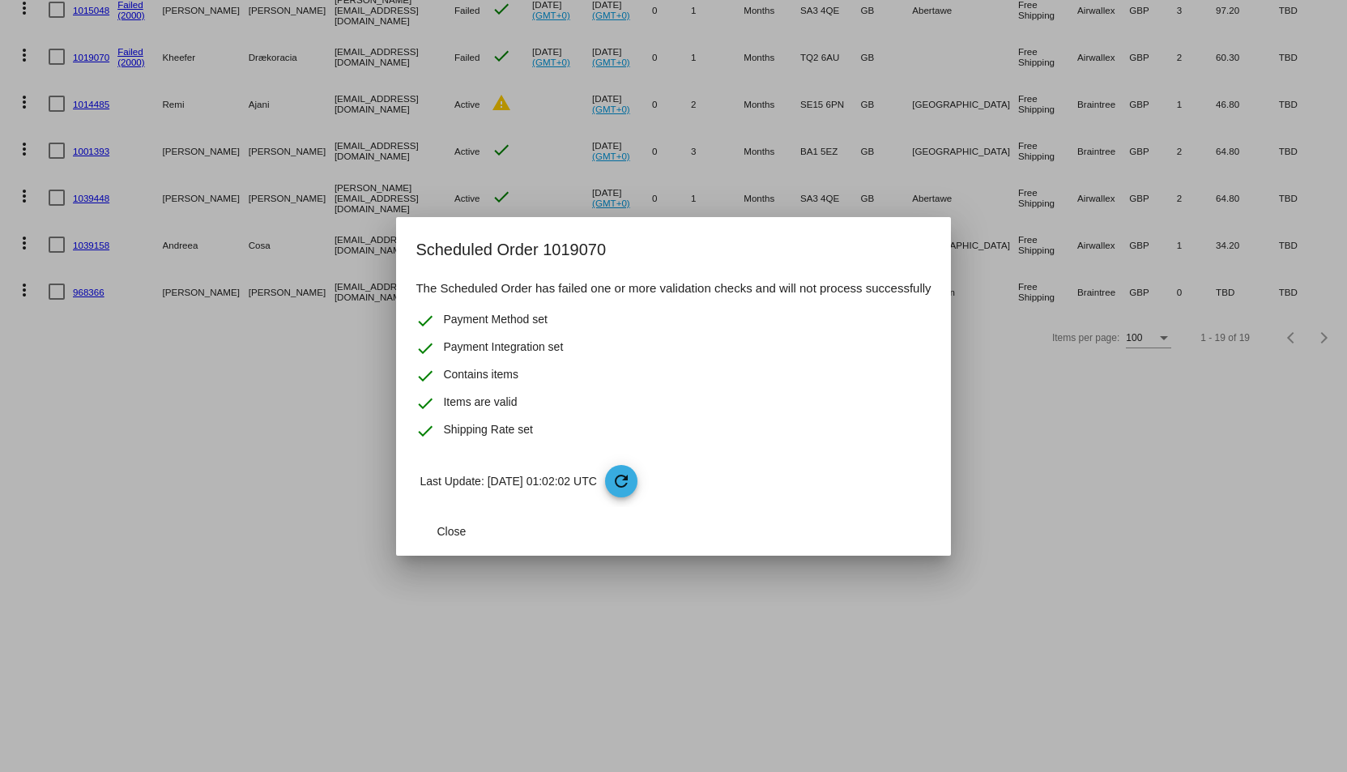 This screenshot has width=1347, height=772. I want to click on mat-icon: refresh, so click(621, 481).